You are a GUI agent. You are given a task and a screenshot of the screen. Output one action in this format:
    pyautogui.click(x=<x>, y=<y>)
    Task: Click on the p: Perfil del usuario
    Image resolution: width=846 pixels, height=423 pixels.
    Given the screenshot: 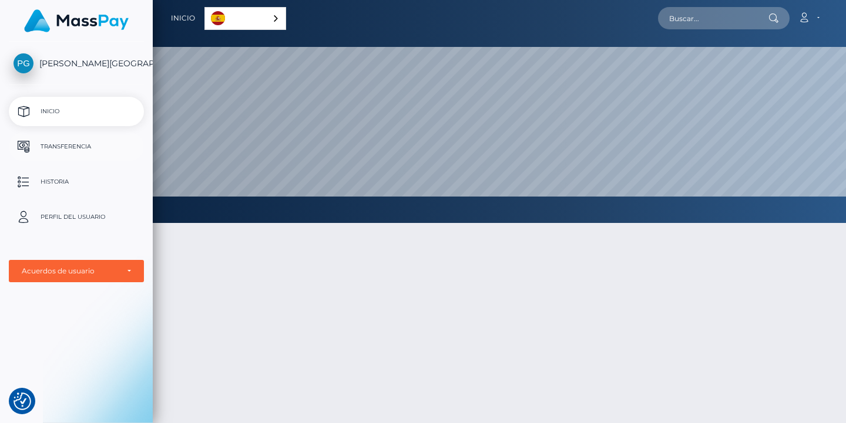 What is the action you would take?
    pyautogui.click(x=76, y=217)
    